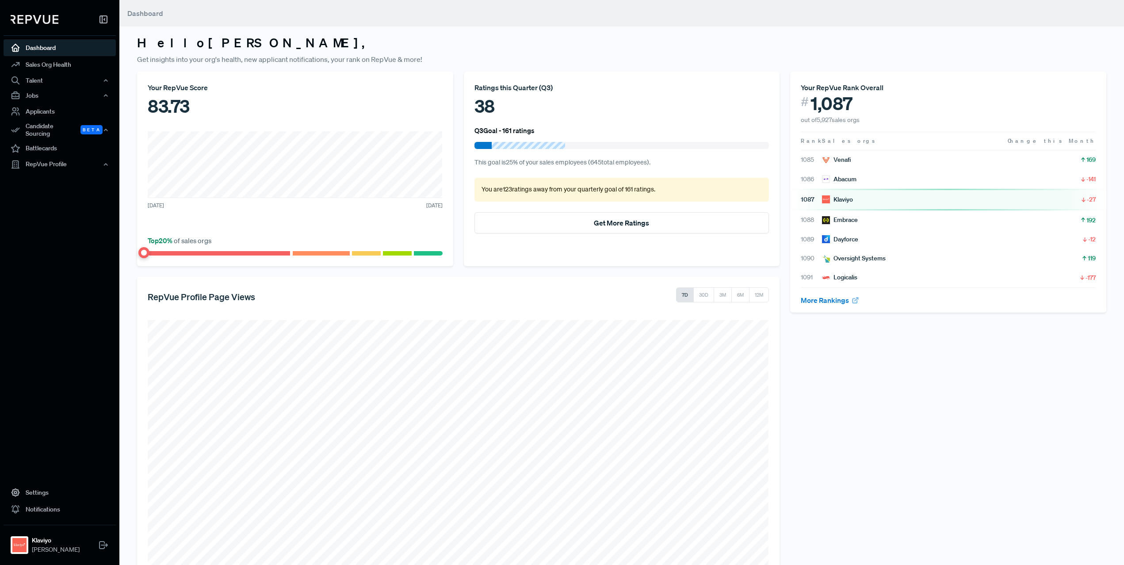  I want to click on img: RepVue, so click(34, 19).